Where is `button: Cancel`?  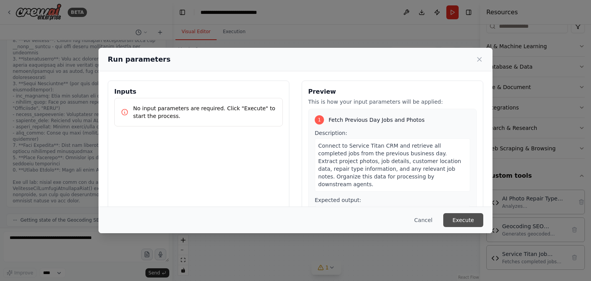 button: Cancel is located at coordinates (424, 220).